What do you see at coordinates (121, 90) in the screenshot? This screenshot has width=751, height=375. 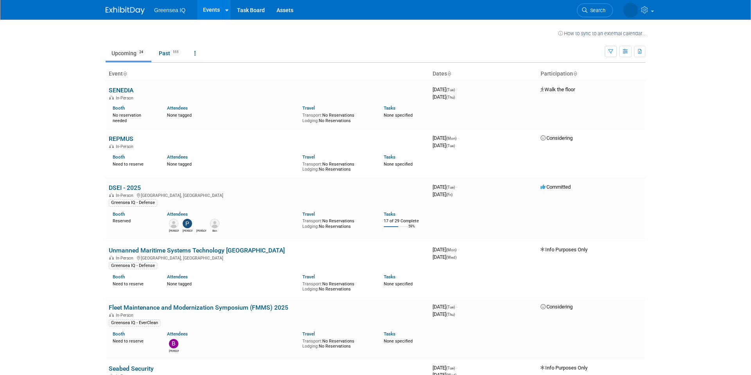 I see `a: SENEDIA` at bounding box center [121, 90].